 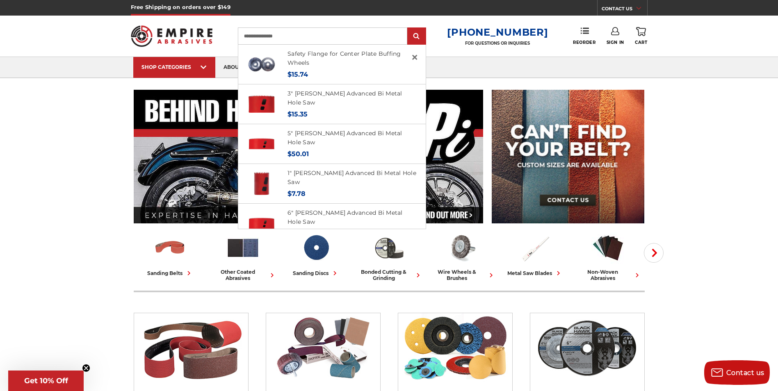 What do you see at coordinates (174, 67) in the screenshot?
I see `div: SHOP CATEGORIES` at bounding box center [174, 67].